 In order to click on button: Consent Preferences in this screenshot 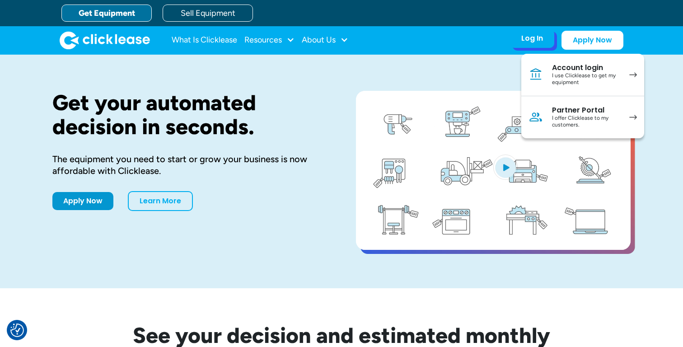, I will do `click(17, 330)`.